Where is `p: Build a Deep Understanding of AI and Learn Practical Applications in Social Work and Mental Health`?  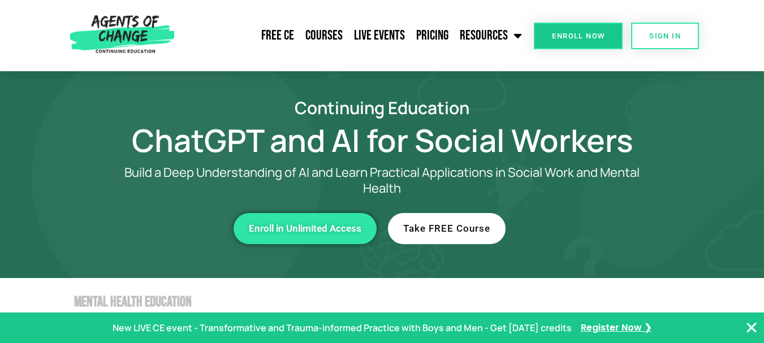 p: Build a Deep Understanding of AI and Learn Practical Applications in Social Work and Mental Health is located at coordinates (382, 180).